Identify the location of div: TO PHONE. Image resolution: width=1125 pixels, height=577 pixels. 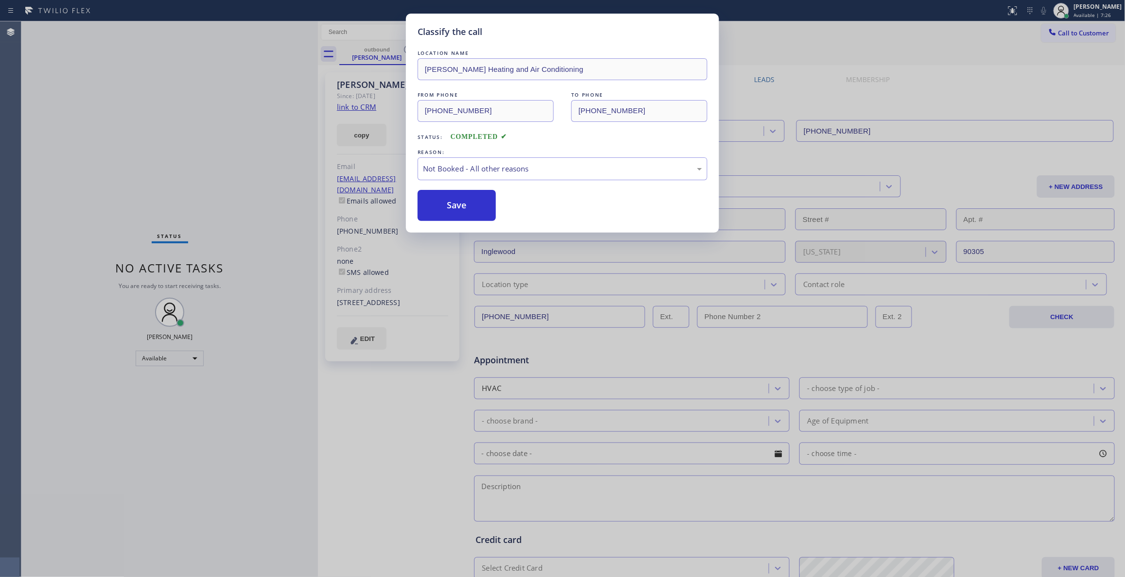
(639, 95).